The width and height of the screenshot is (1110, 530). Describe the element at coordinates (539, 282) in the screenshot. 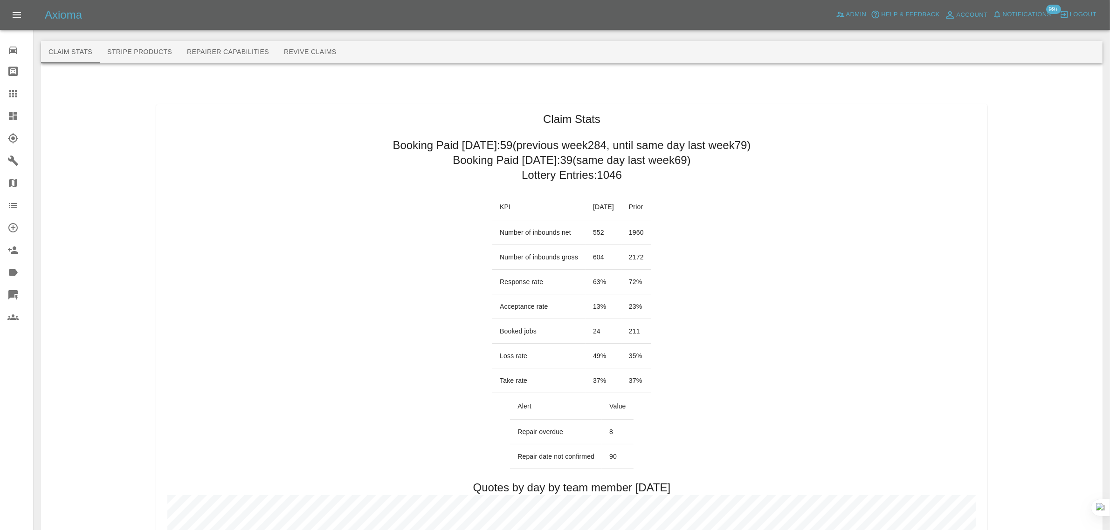

I see `td: Response rate` at that location.